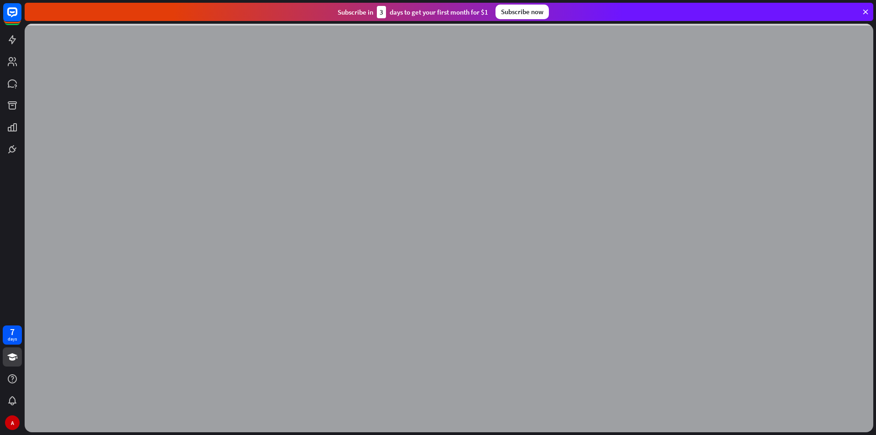  I want to click on div: 7, so click(12, 332).